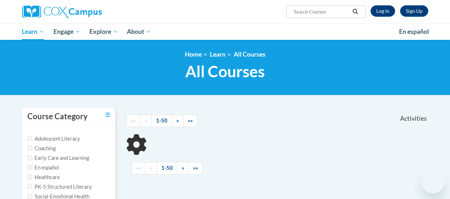 The height and width of the screenshot is (199, 450). Describe the element at coordinates (139, 32) in the screenshot. I see `span: About` at that location.